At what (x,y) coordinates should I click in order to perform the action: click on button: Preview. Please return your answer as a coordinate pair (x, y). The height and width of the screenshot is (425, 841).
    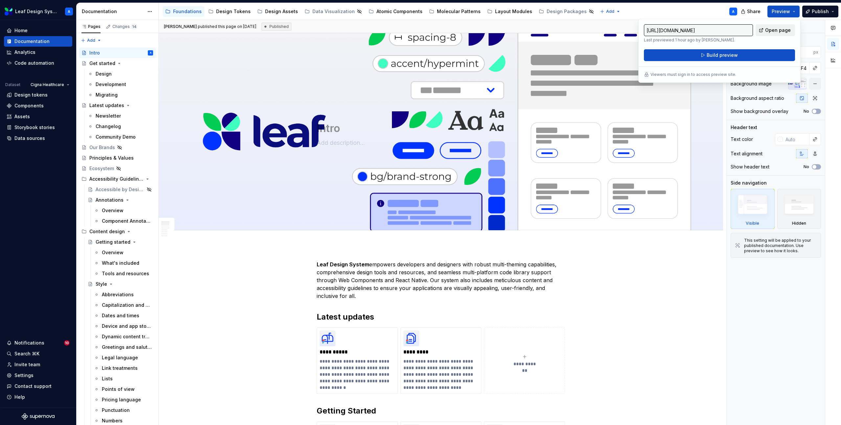
    Looking at the image, I should click on (783, 11).